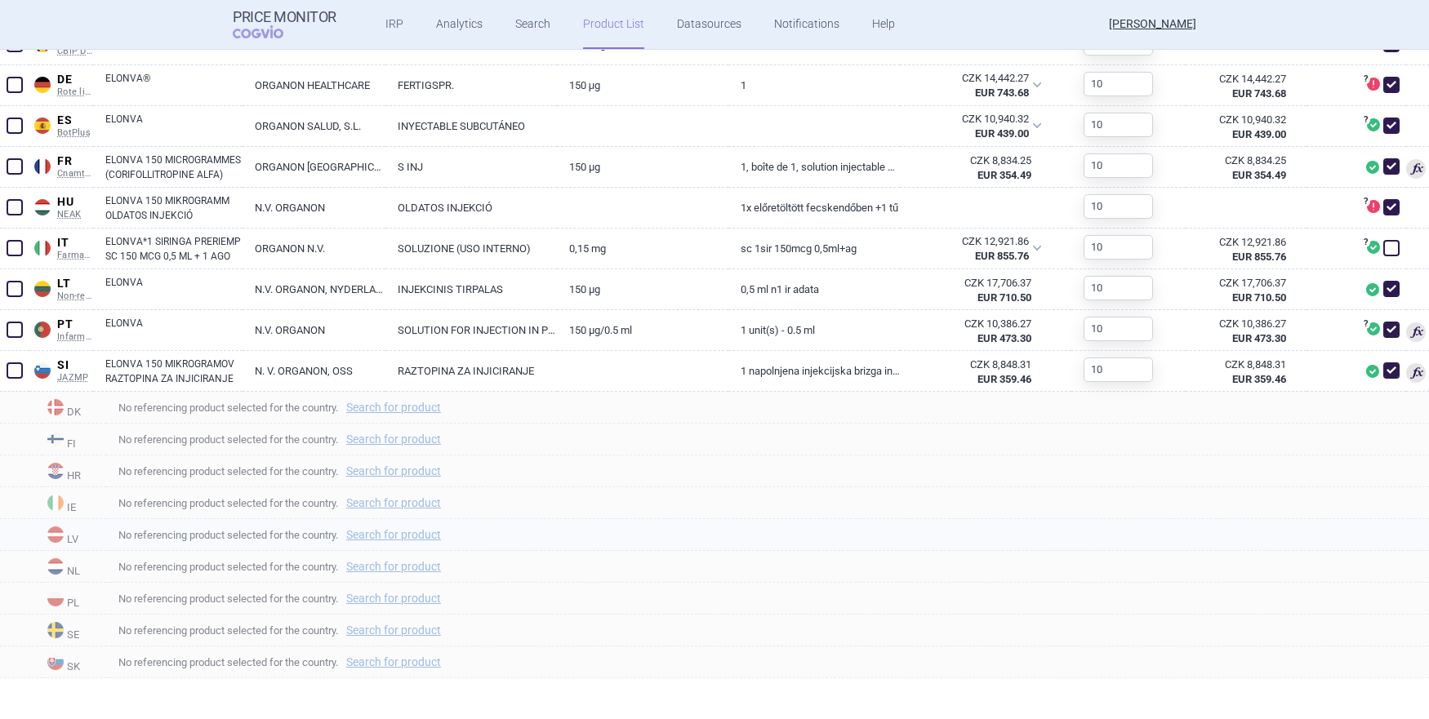  Describe the element at coordinates (314, 289) in the screenshot. I see `a: N.V. ORGANON, NYDERLANDAI` at that location.